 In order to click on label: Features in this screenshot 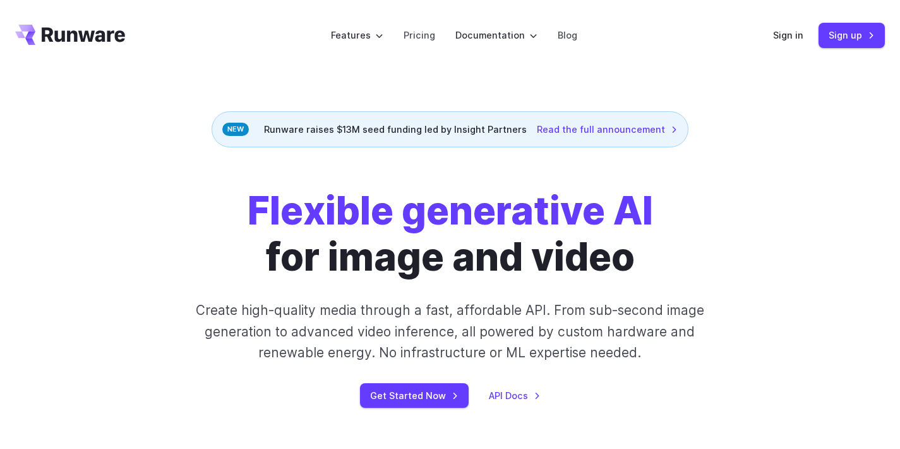, I will do `click(357, 35)`.